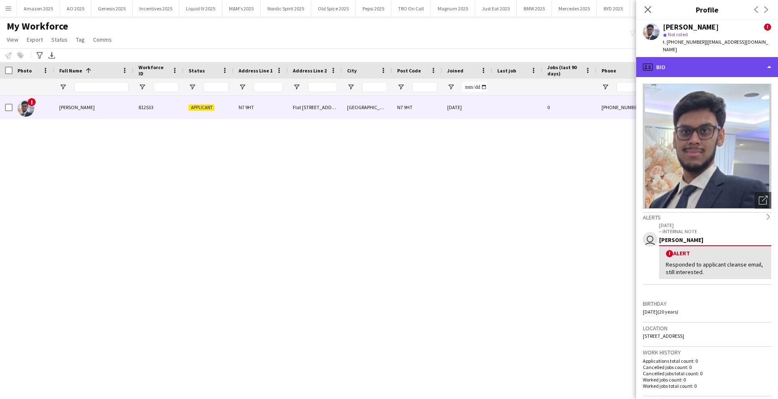 This screenshot has height=399, width=778. I want to click on span: My Workforce, so click(37, 26).